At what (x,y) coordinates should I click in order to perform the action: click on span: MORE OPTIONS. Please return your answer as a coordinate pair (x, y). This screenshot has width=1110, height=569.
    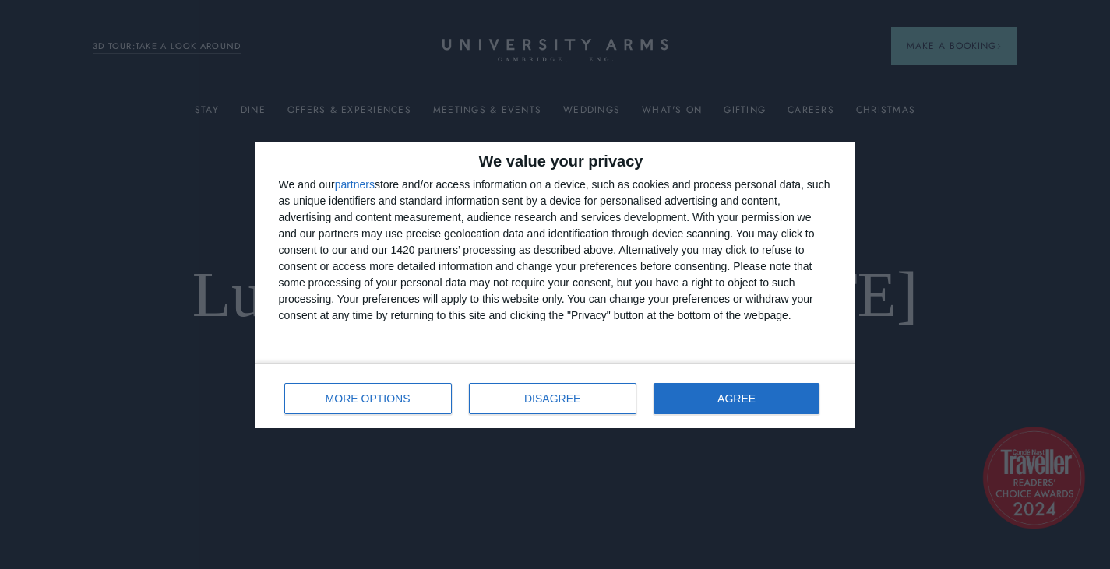
    Looking at the image, I should click on (368, 399).